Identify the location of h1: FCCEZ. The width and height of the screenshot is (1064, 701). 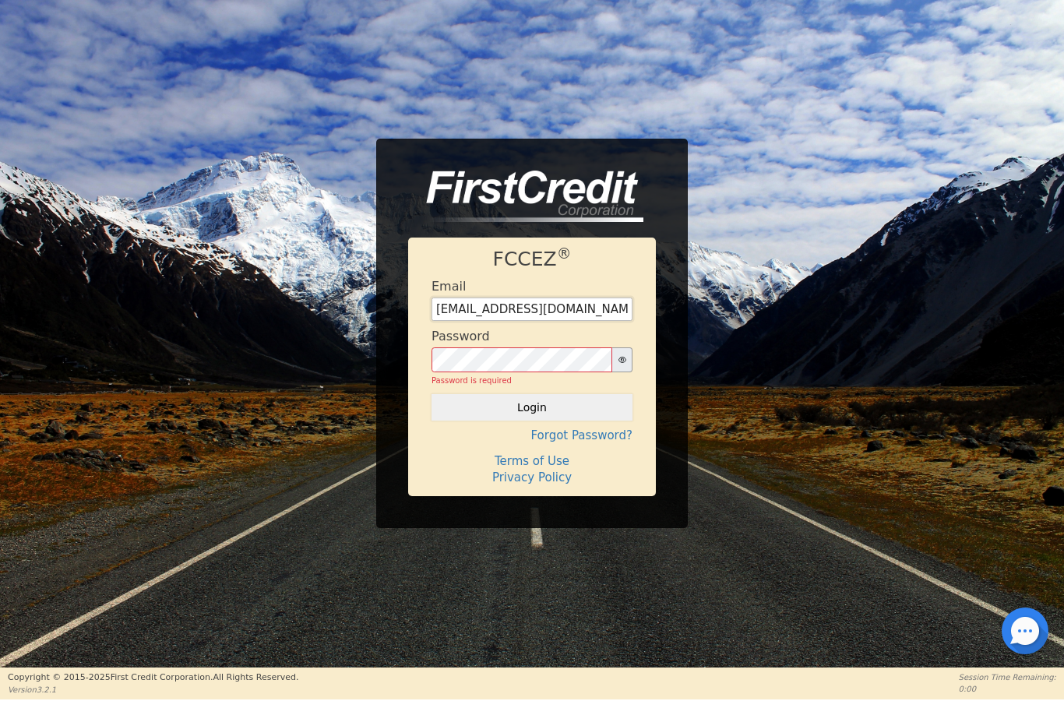
(532, 259).